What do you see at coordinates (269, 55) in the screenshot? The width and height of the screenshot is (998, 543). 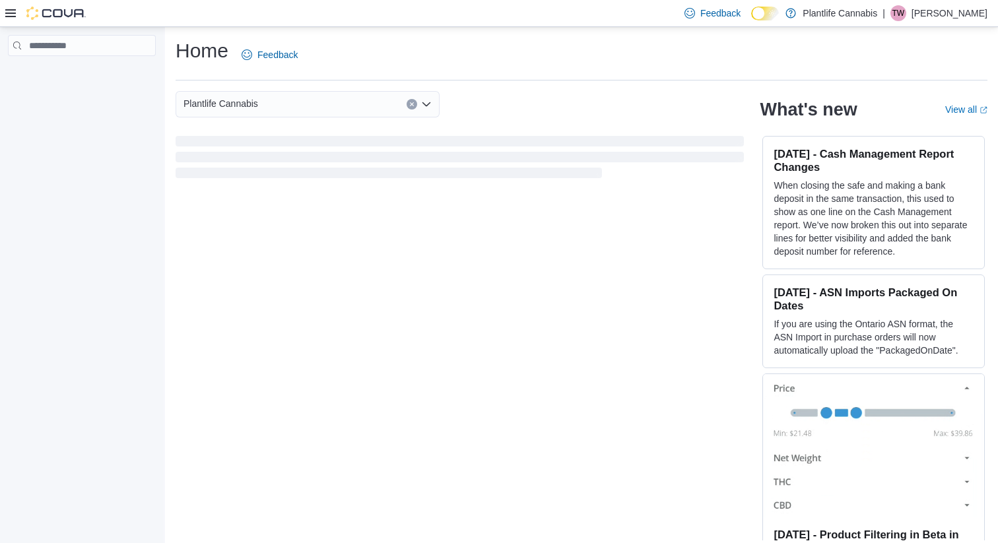 I see `a: Feedback` at bounding box center [269, 55].